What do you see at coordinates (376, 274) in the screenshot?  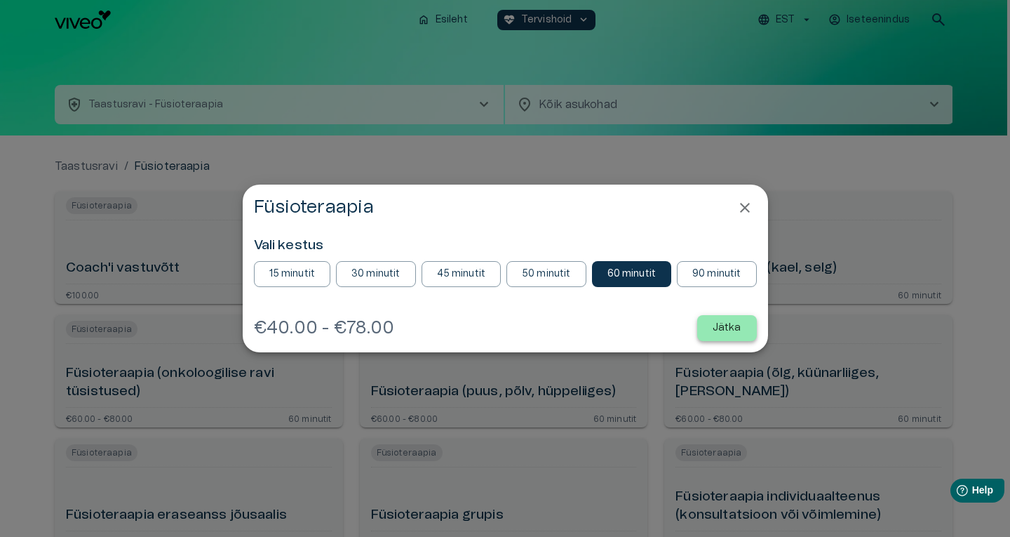 I see `button: 30 minutit` at bounding box center [376, 274].